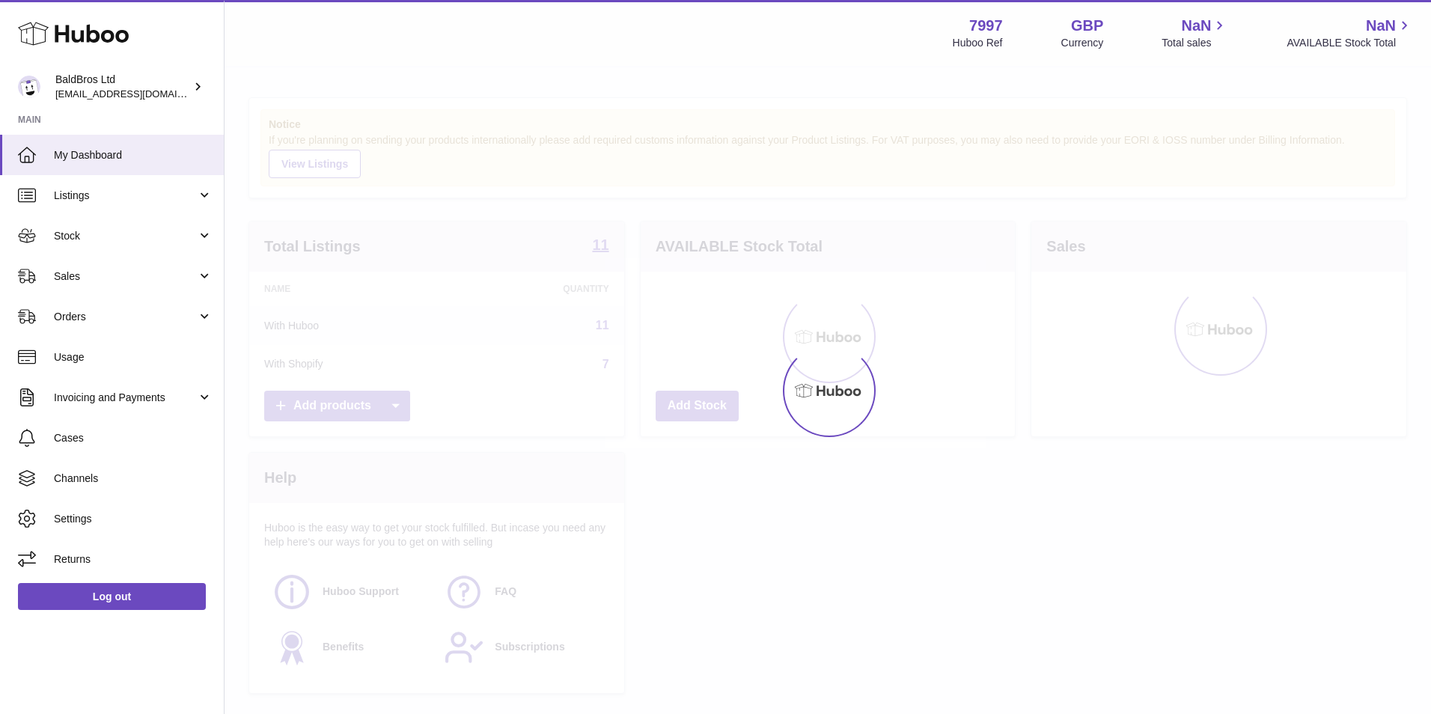 This screenshot has height=714, width=1431. What do you see at coordinates (986, 25) in the screenshot?
I see `strong: 7997` at bounding box center [986, 25].